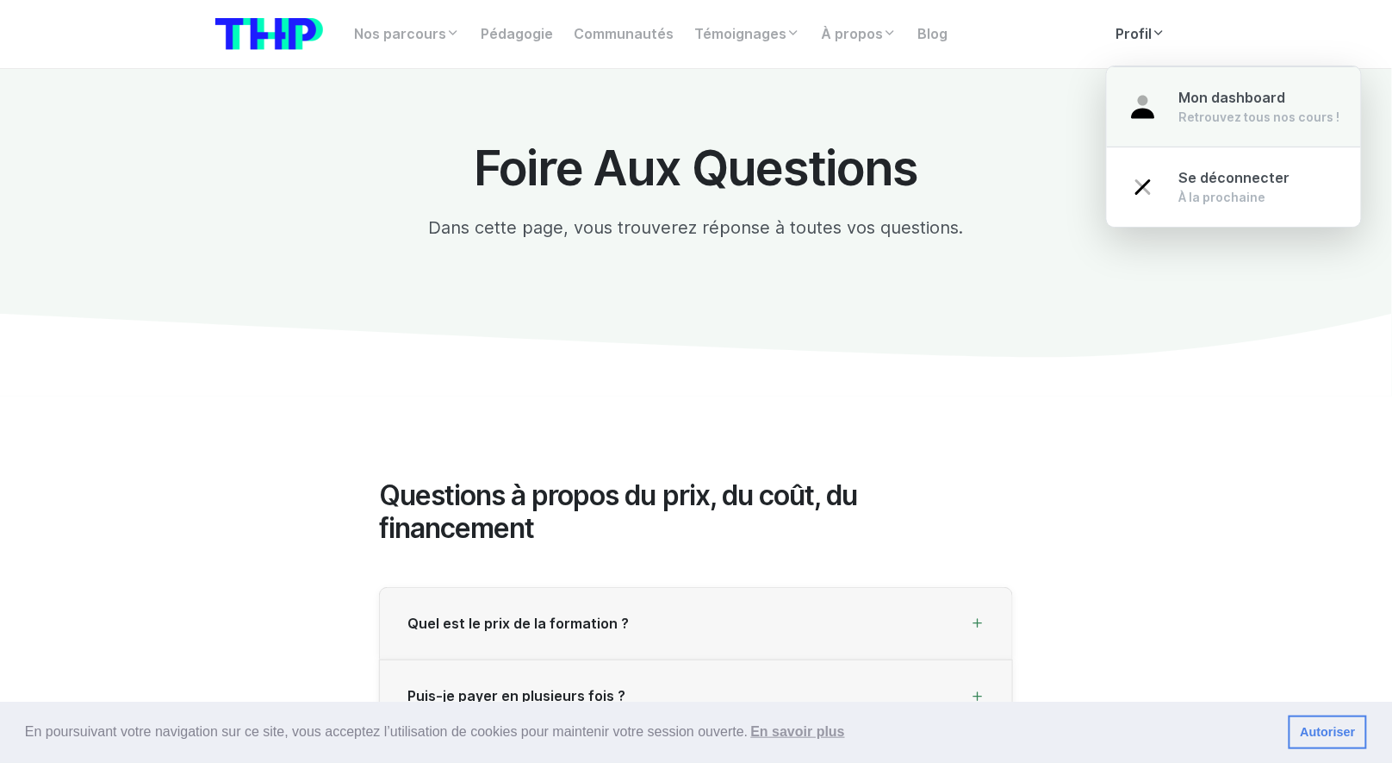 The width and height of the screenshot is (1392, 763). What do you see at coordinates (1235, 178) in the screenshot?
I see `span: Se déconnecter` at bounding box center [1235, 178].